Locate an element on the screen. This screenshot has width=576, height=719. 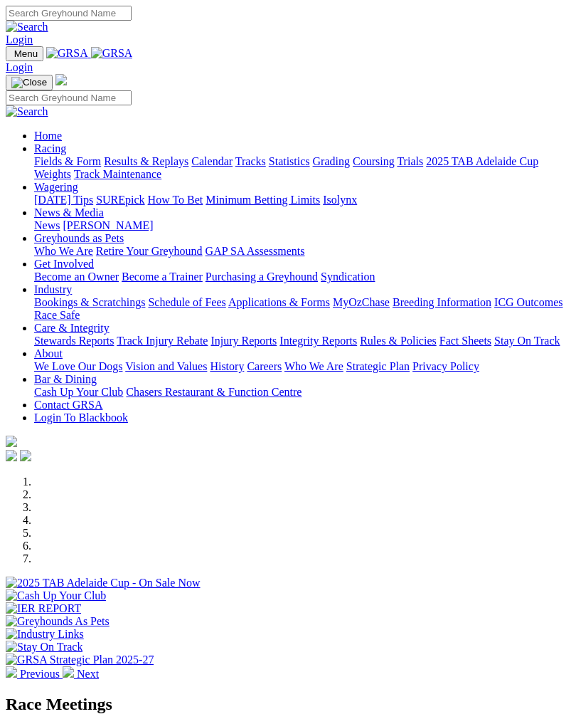
a: Rules & Policies is located at coordinates (398, 340).